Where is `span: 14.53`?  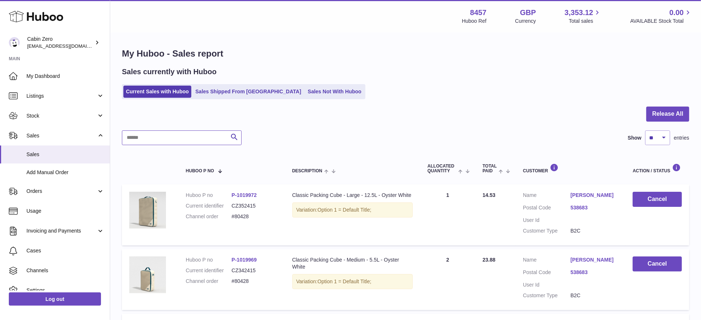
span: 14.53 is located at coordinates (489, 195).